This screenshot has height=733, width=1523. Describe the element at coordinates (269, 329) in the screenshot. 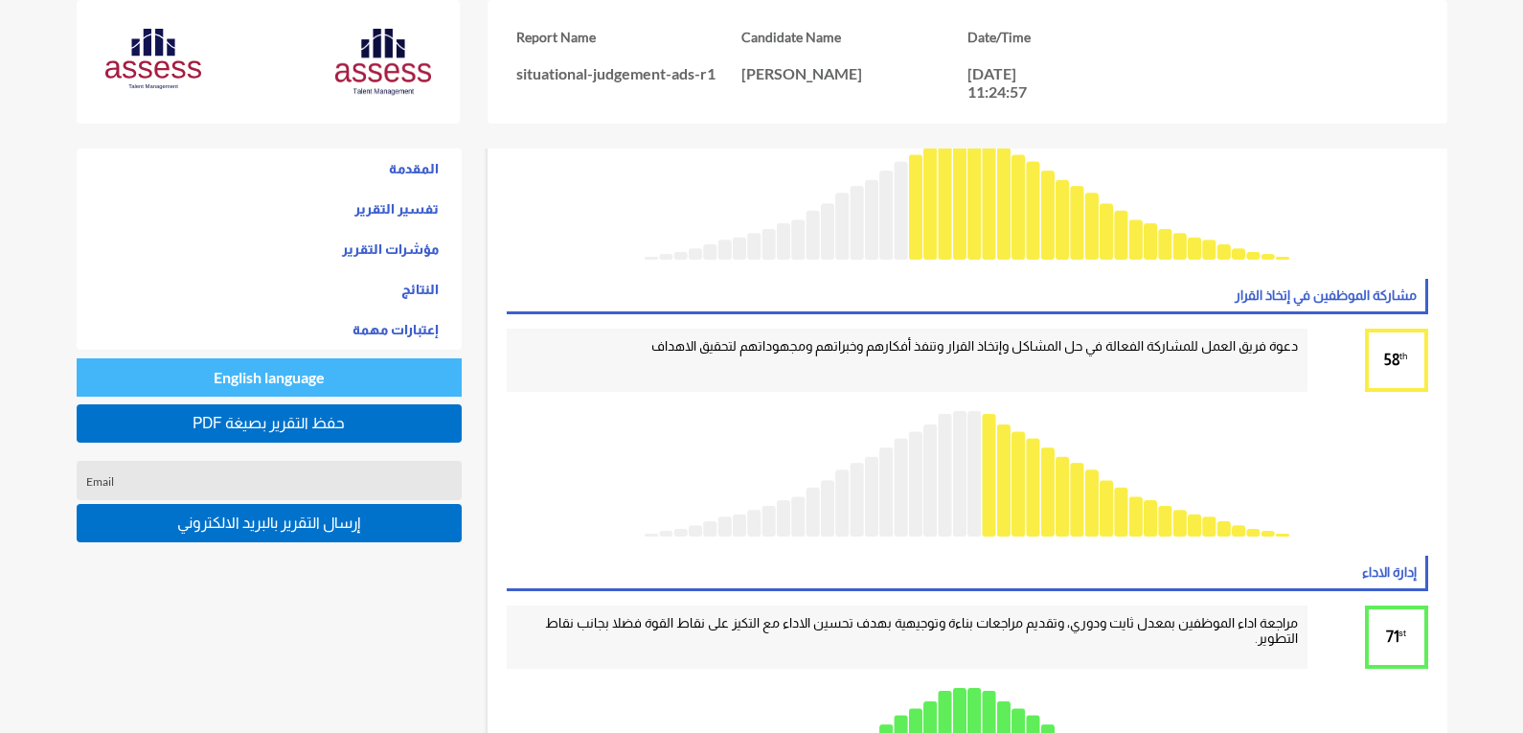

I see `a: إعتبارات مهمة` at that location.